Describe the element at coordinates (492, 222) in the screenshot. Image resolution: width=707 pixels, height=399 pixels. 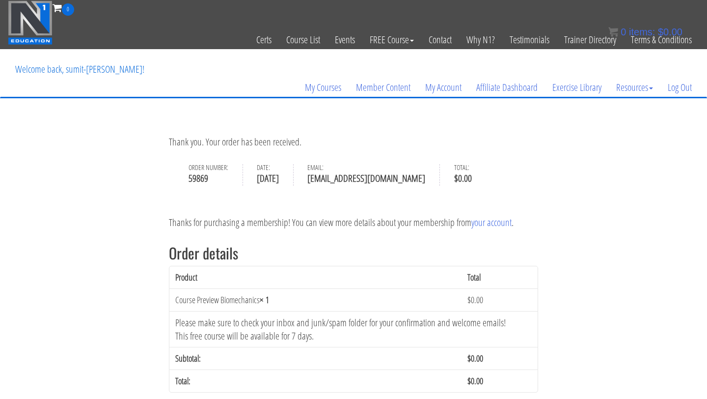
I see `a: your account` at that location.